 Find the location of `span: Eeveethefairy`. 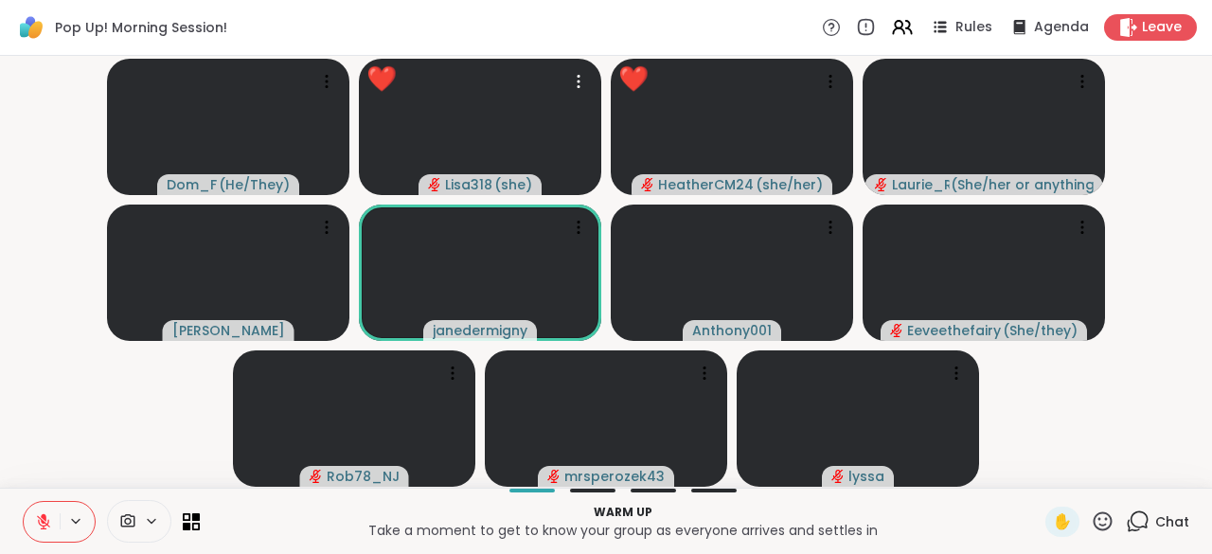

span: Eeveethefairy is located at coordinates (954, 330).